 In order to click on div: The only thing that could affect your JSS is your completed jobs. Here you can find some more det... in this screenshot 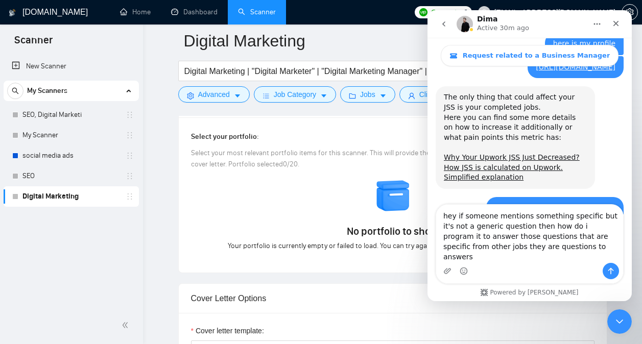, I will do `click(88, 127)`.